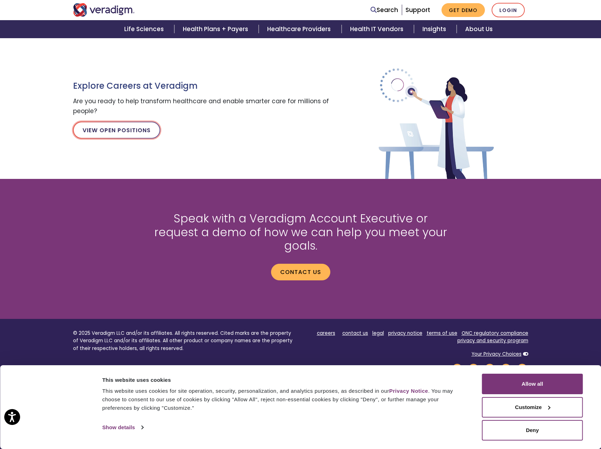 This screenshot has width=601, height=449. What do you see at coordinates (216, 29) in the screenshot?
I see `a: Health Plans + Payers` at bounding box center [216, 29].